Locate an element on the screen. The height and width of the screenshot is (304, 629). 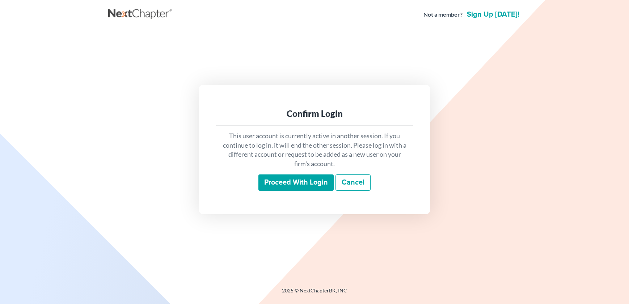
input: Proceed with login is located at coordinates (296, 183).